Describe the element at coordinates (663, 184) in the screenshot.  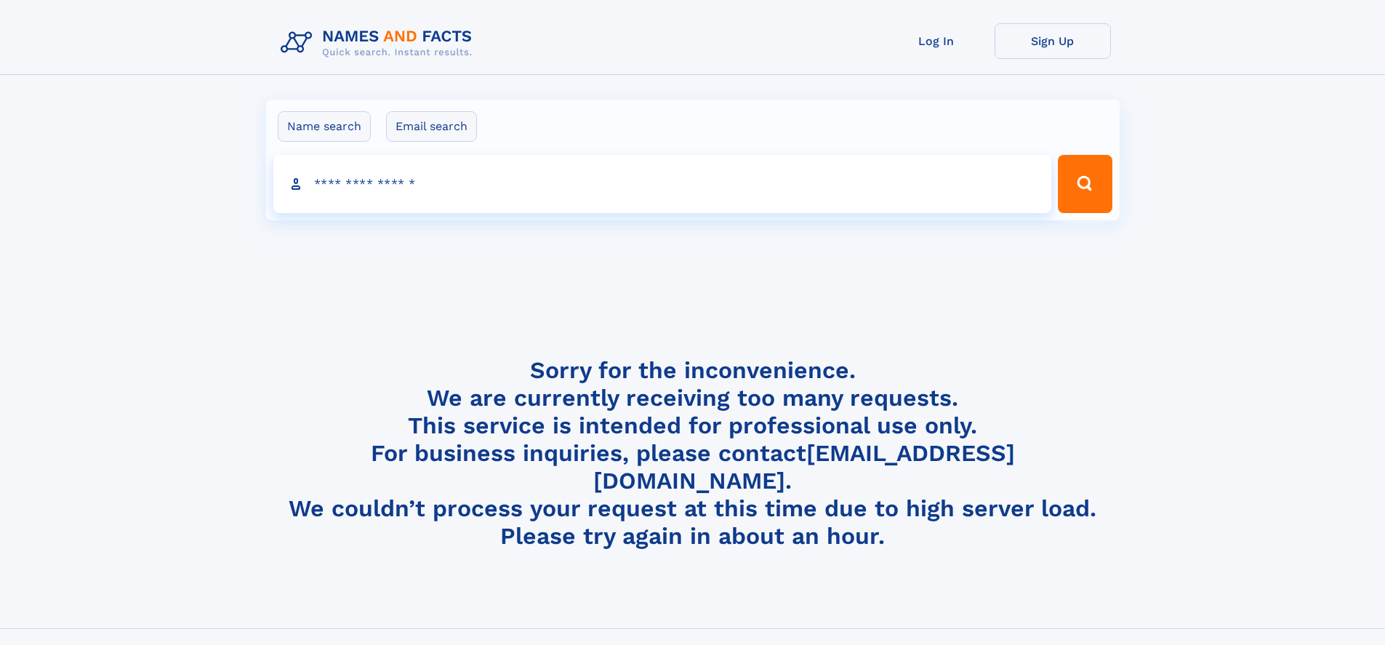
I see `input: search input` at that location.